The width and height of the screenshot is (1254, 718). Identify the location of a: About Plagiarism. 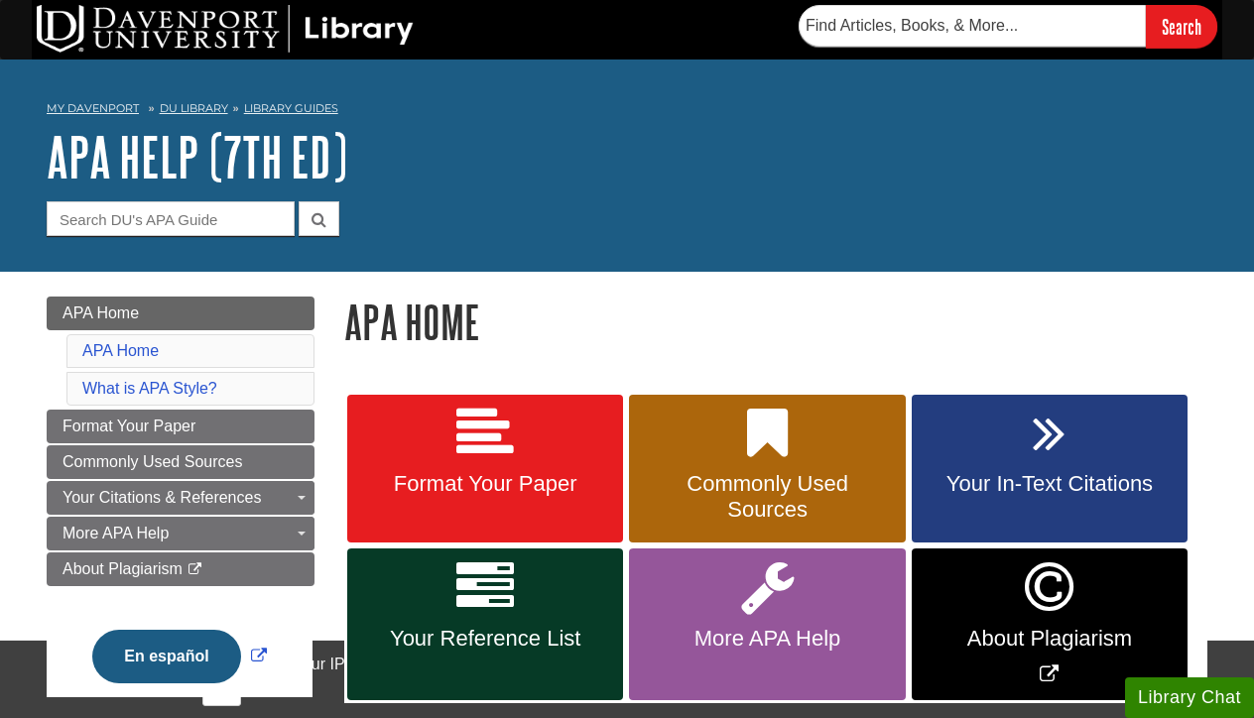
(181, 569).